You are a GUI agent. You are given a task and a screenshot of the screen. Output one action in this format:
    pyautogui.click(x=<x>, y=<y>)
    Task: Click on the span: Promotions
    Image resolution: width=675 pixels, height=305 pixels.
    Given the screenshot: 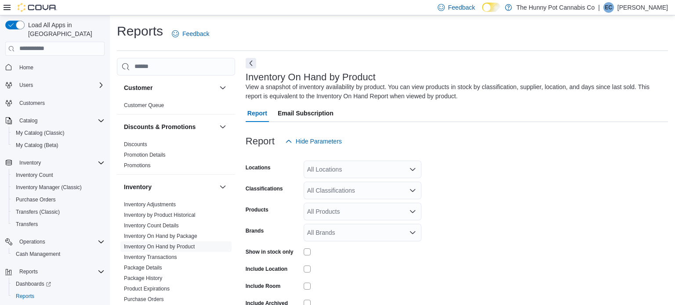 What is the action you would take?
    pyautogui.click(x=137, y=166)
    